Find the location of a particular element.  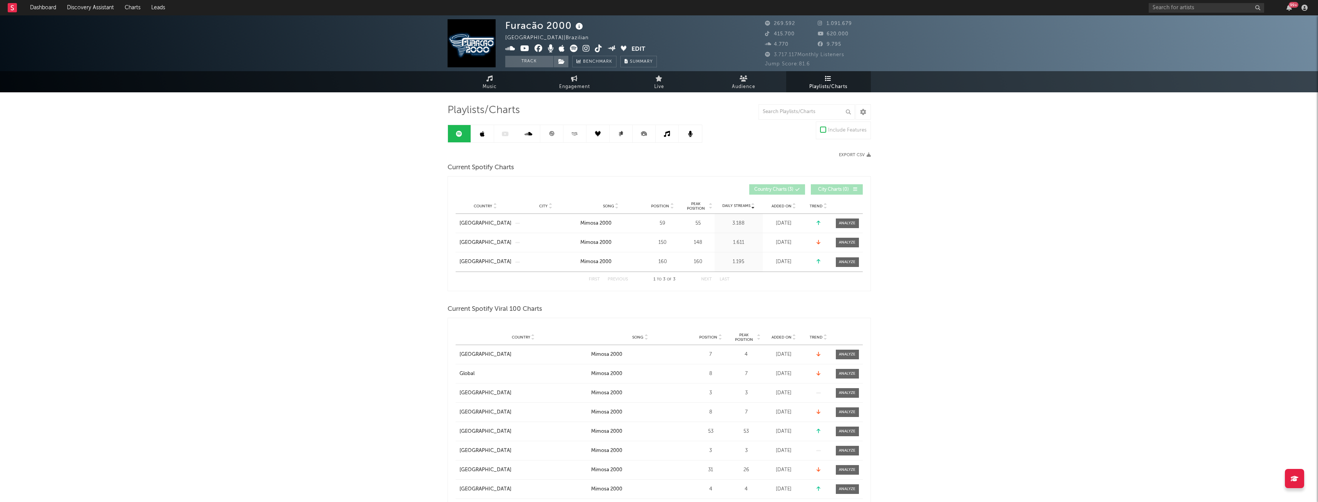

div: 1.611 is located at coordinates (738, 243).